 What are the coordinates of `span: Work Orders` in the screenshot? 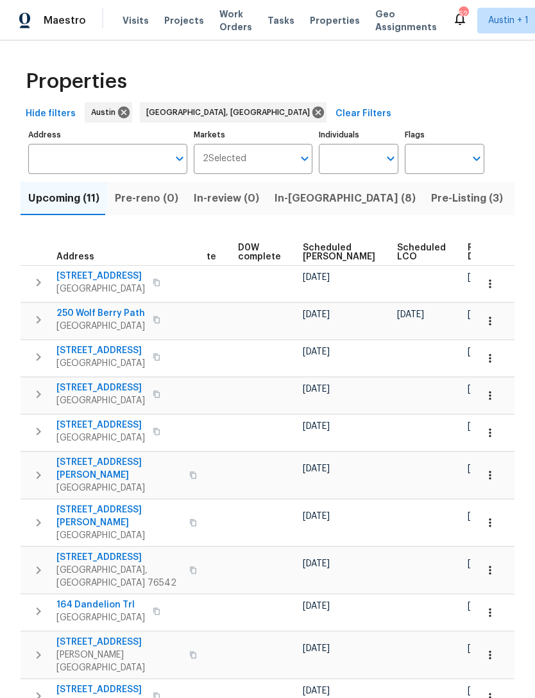 It's located at (236, 21).